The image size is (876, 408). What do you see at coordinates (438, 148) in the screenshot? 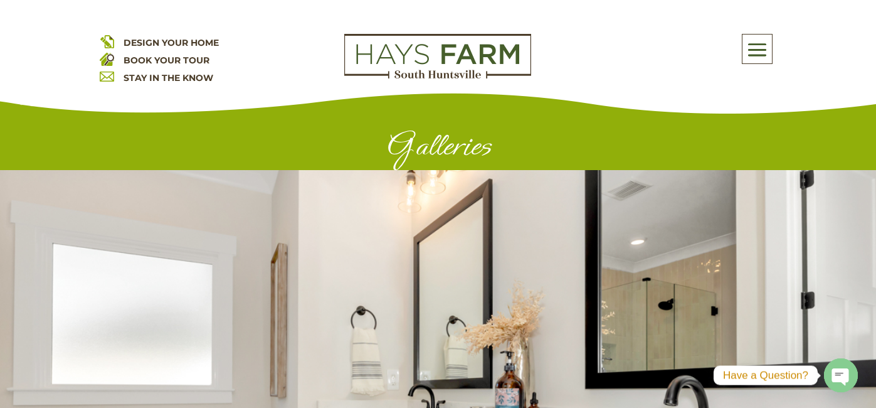
I see `h1: Galleries` at bounding box center [438, 148].